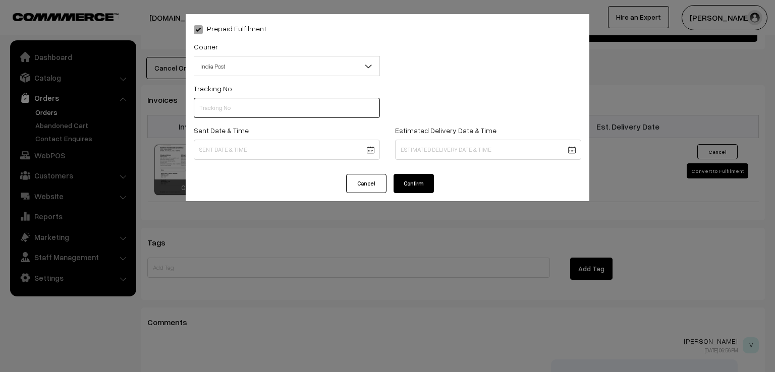 The height and width of the screenshot is (372, 775). Describe the element at coordinates (287, 108) in the screenshot. I see `input: Tracking No` at that location.